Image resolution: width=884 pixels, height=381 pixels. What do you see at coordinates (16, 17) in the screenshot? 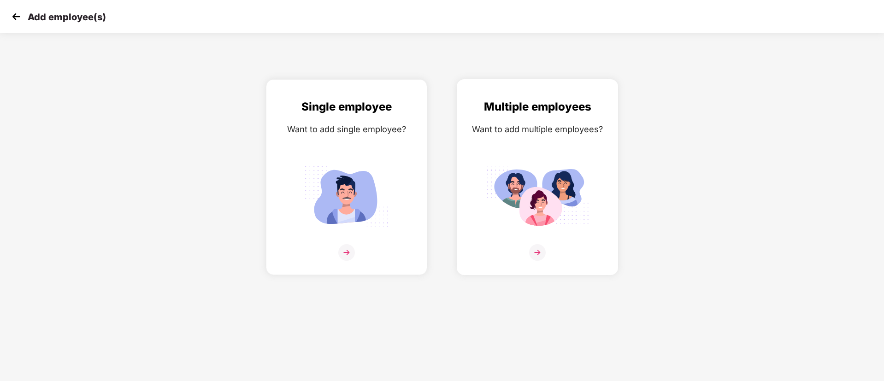
I see `img: svg+xml;base64,PHN2ZyB4bWxucz0iaHR0cDovL3d3dy53My5vcmcvMjAwMC9zdmciIHdpZHRoPSIzMCIgaGVpZ2h0PSIzMC...` at bounding box center [16, 17].